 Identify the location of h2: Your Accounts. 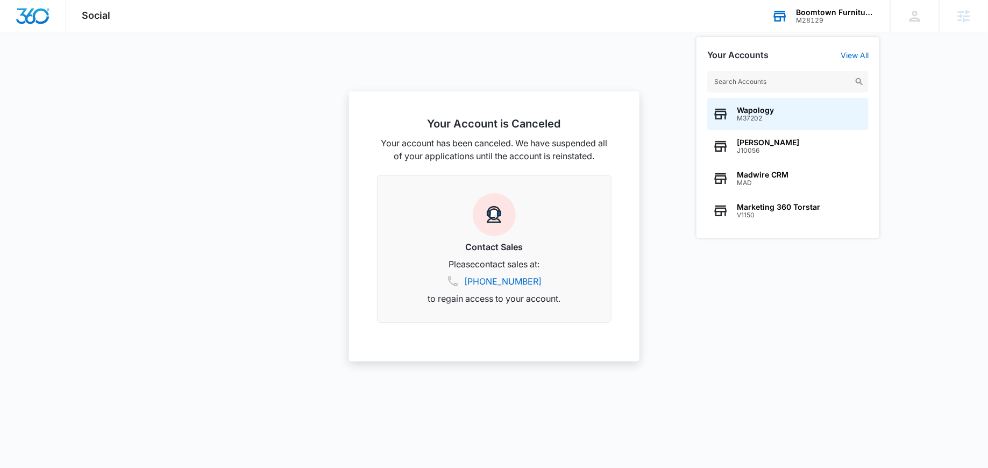
(738, 55).